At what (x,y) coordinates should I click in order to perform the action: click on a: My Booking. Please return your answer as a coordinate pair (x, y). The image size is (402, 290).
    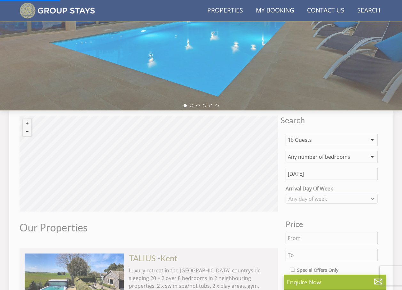
    Looking at the image, I should click on (275, 11).